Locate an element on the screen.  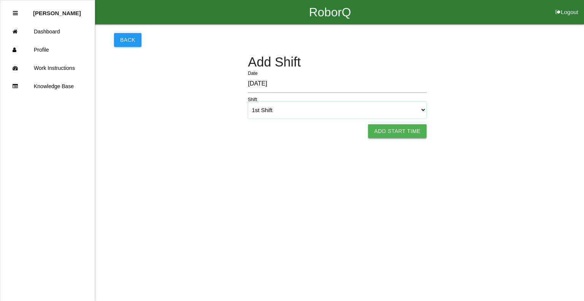
h4: Add Shift is located at coordinates (338, 62).